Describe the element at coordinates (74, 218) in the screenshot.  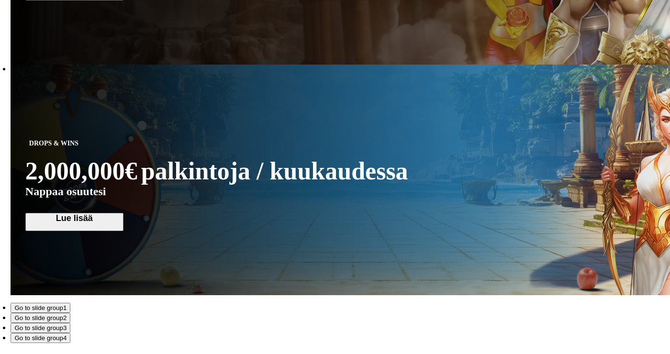
I see `span: Lue lisää` at that location.